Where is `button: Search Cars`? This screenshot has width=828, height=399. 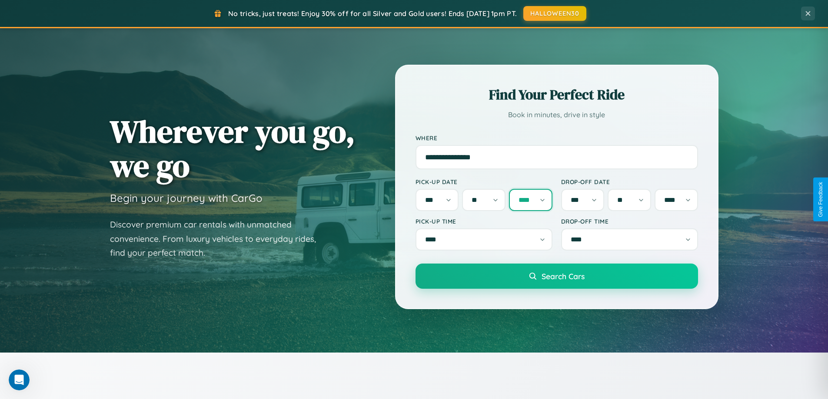
button: Search Cars is located at coordinates (557, 276).